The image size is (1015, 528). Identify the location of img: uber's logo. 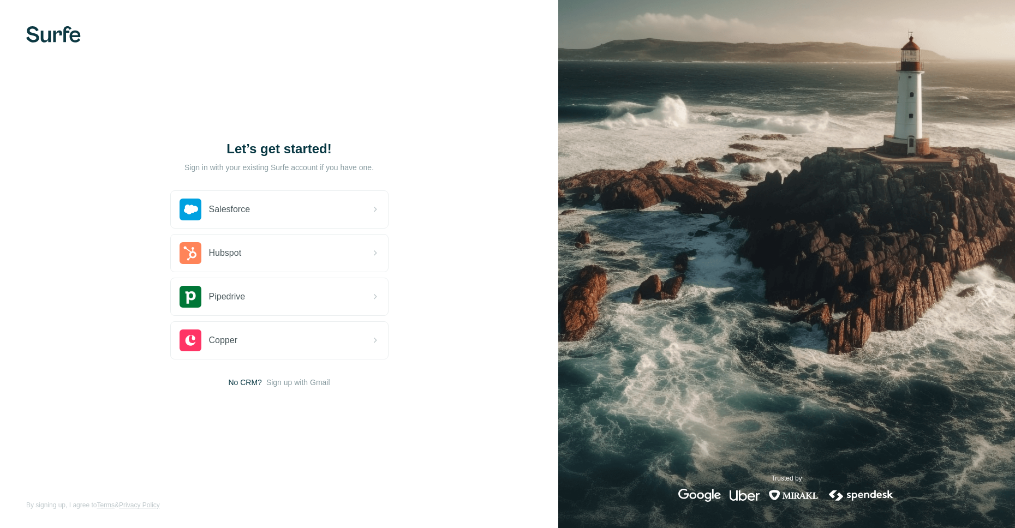
(744, 496).